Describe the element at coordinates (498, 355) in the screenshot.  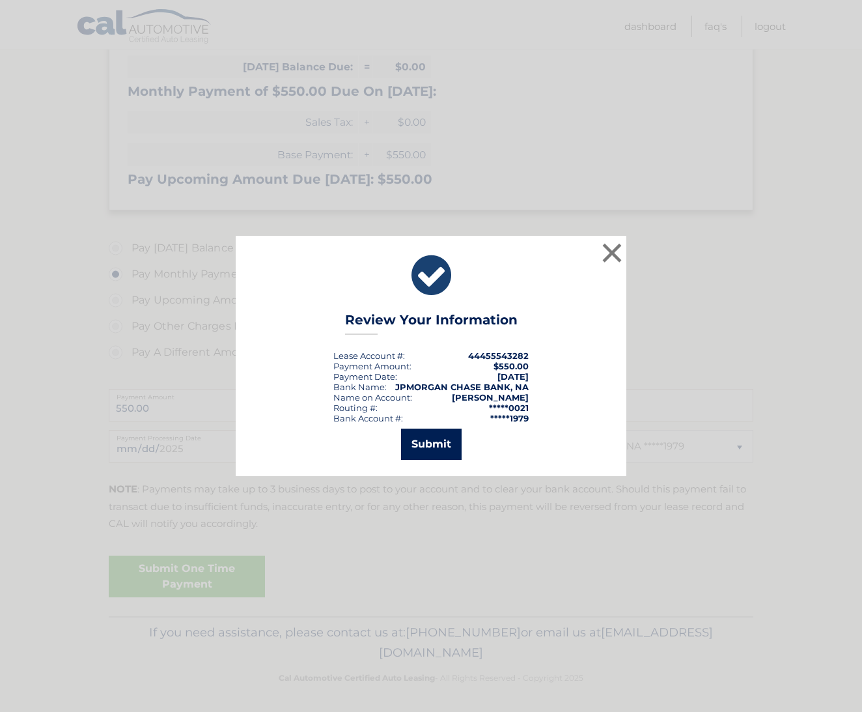
I see `strong: 44455543282` at that location.